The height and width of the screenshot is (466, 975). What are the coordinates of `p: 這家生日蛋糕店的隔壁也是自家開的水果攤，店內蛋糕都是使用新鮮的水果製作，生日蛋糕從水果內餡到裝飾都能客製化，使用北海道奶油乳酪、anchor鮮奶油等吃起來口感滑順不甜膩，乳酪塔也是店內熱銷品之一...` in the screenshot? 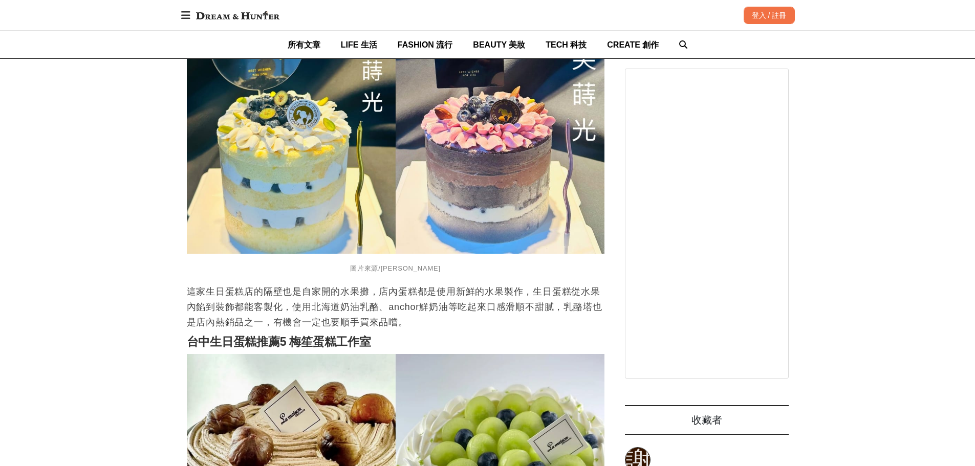 It's located at (396, 307).